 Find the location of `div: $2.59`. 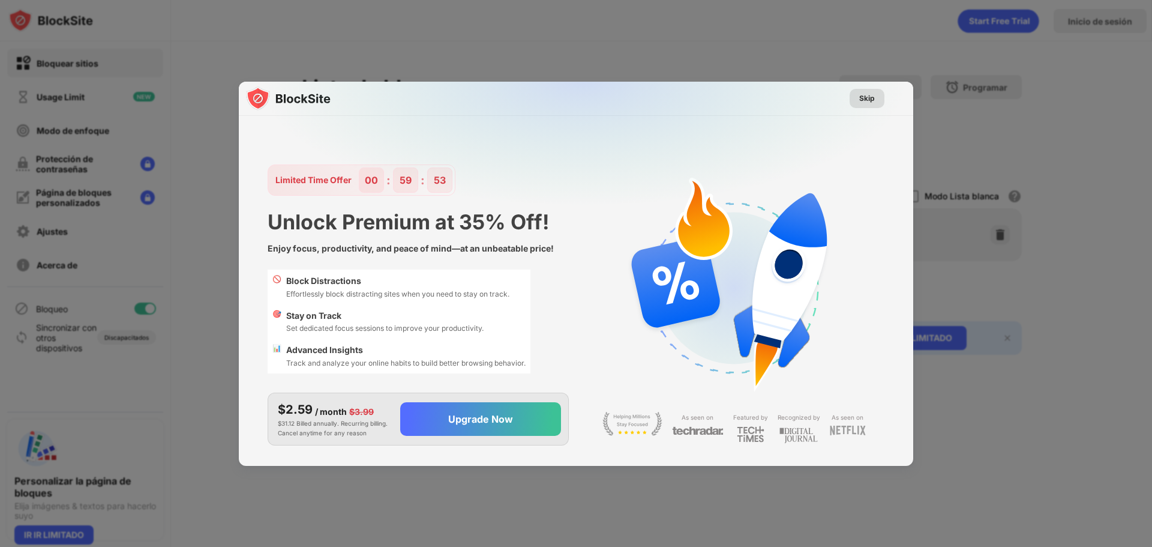

div: $2.59 is located at coordinates (295, 409).